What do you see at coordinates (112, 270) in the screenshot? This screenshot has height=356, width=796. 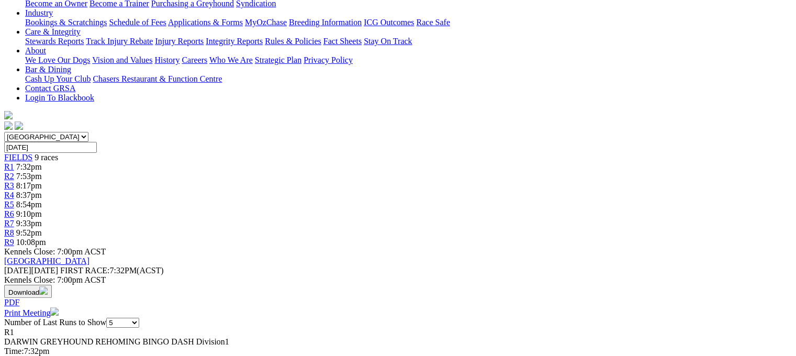 I see `span: 7:32PM(ACST)` at bounding box center [112, 270].